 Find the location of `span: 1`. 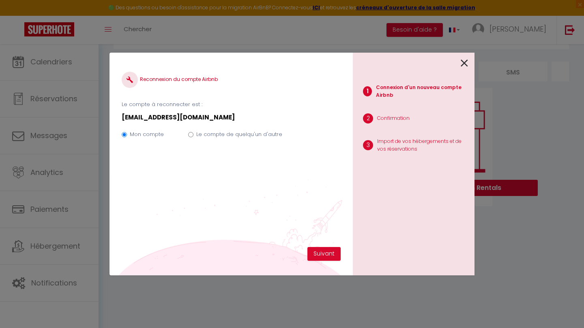

span: 1 is located at coordinates (367, 91).